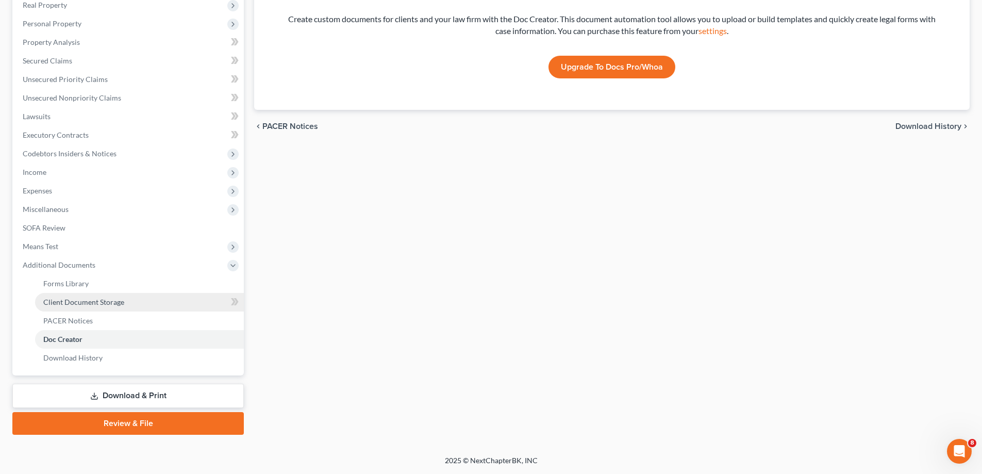 Image resolution: width=982 pixels, height=474 pixels. Describe the element at coordinates (59, 264) in the screenshot. I see `span: Additional Documents` at that location.